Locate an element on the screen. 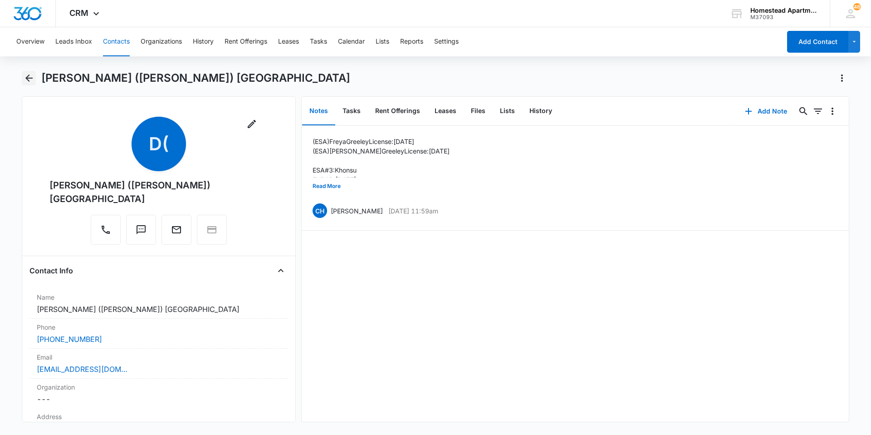  label: Phone is located at coordinates (159, 327).